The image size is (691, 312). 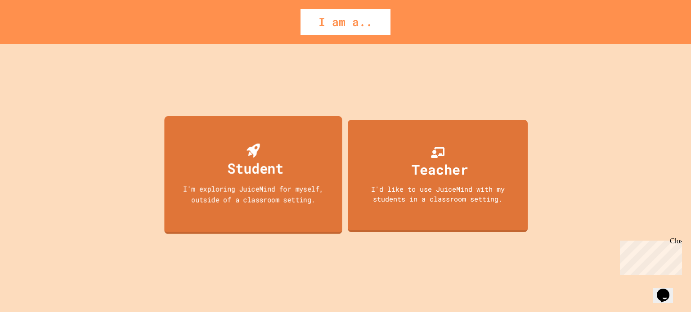 What do you see at coordinates (255, 168) in the screenshot?
I see `div: Student` at bounding box center [255, 168].